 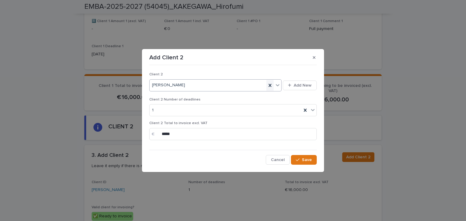 I want to click on button: Save, so click(x=304, y=160).